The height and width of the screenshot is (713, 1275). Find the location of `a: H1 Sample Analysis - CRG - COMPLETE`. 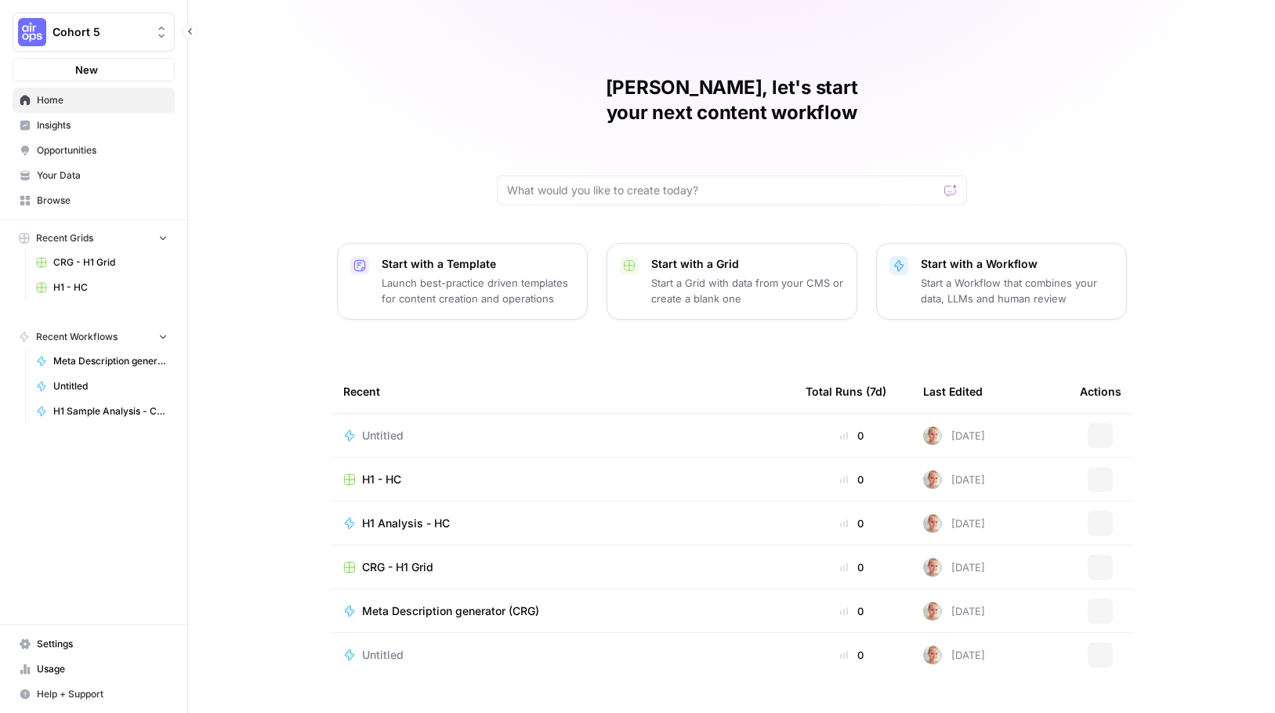

a: H1 Sample Analysis - CRG - COMPLETE is located at coordinates (102, 411).